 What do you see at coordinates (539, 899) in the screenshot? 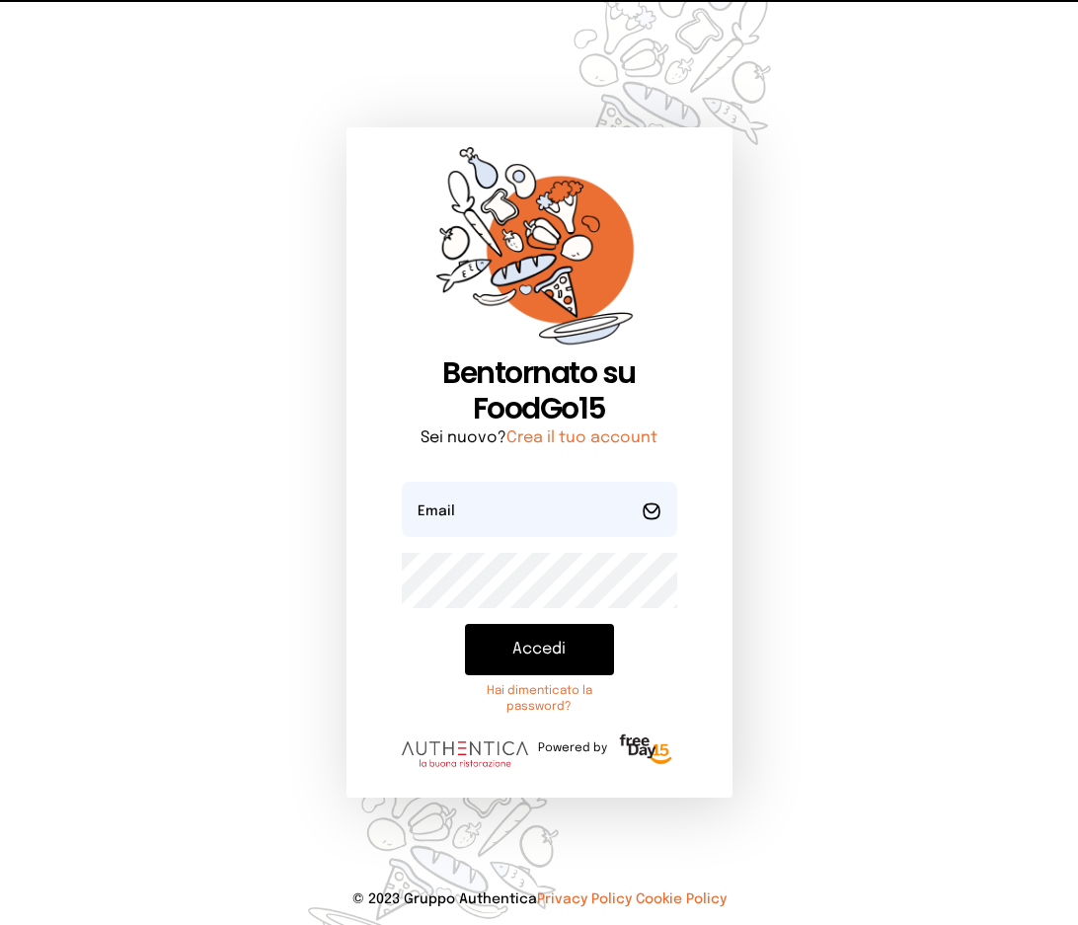
I see `p: © 2023 Gruppo Authentica` at bounding box center [539, 899].